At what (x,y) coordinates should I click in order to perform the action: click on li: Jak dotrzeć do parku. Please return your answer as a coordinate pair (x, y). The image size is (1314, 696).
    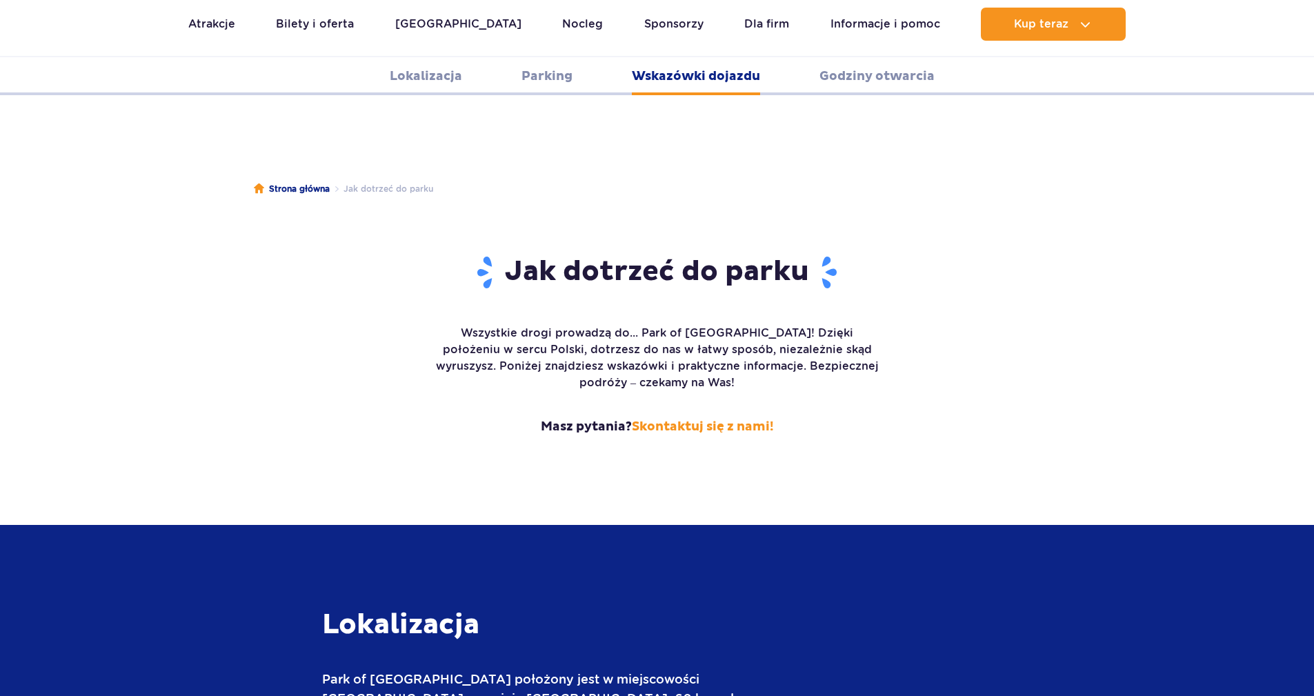
    Looking at the image, I should click on (382, 189).